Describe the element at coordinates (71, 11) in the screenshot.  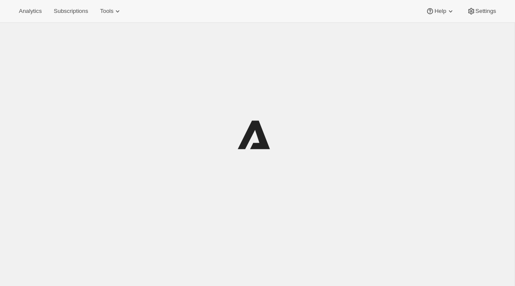
I see `span: Subscriptions` at that location.